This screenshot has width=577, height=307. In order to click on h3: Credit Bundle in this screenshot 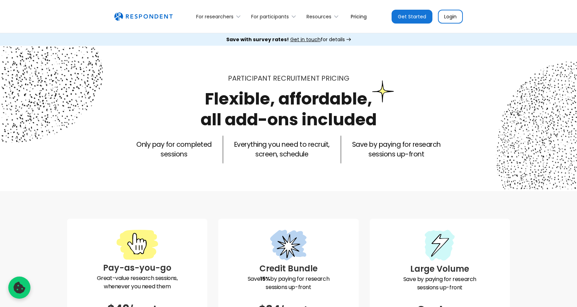, I will do `click(288, 269)`.